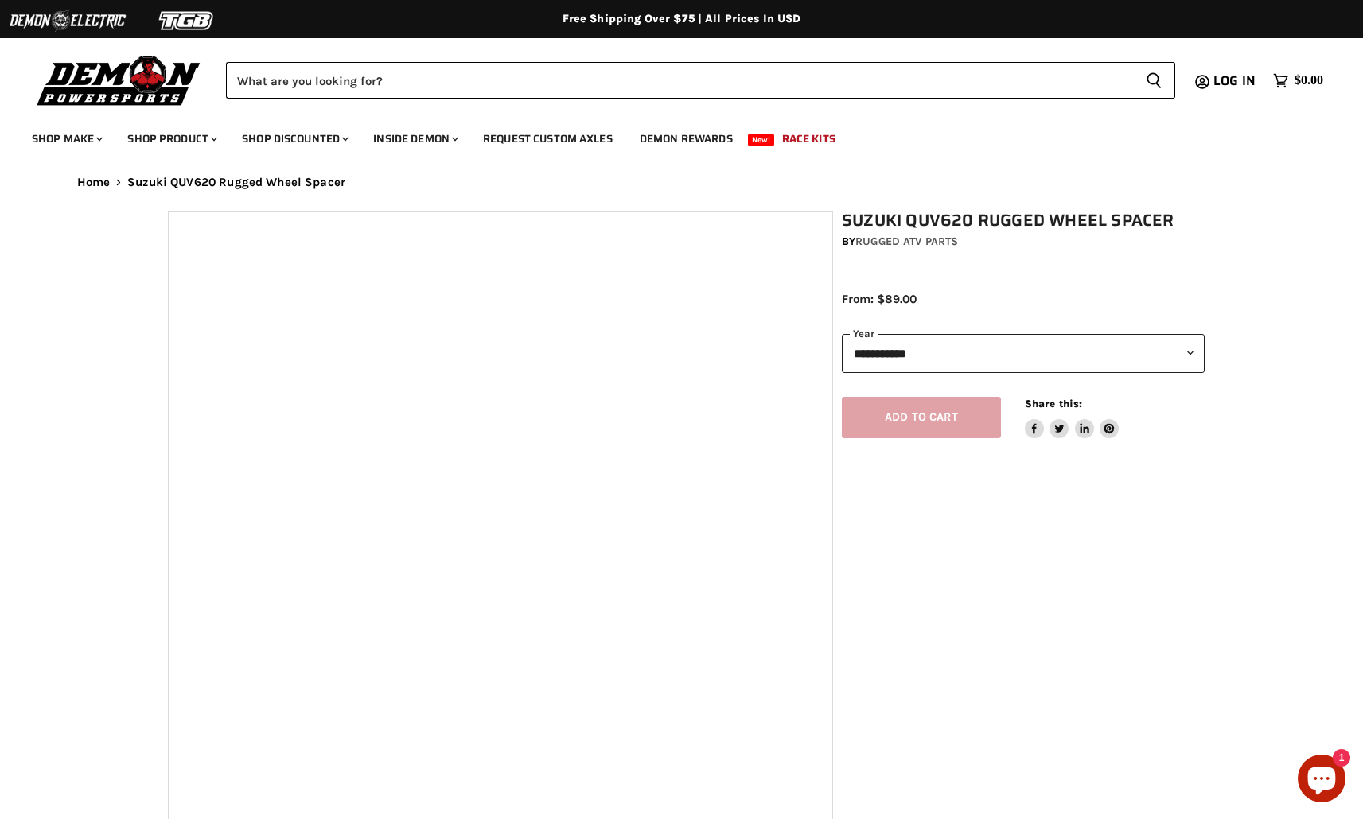 The image size is (1363, 819). Describe the element at coordinates (414, 138) in the screenshot. I see `a: Inside Demon` at that location.